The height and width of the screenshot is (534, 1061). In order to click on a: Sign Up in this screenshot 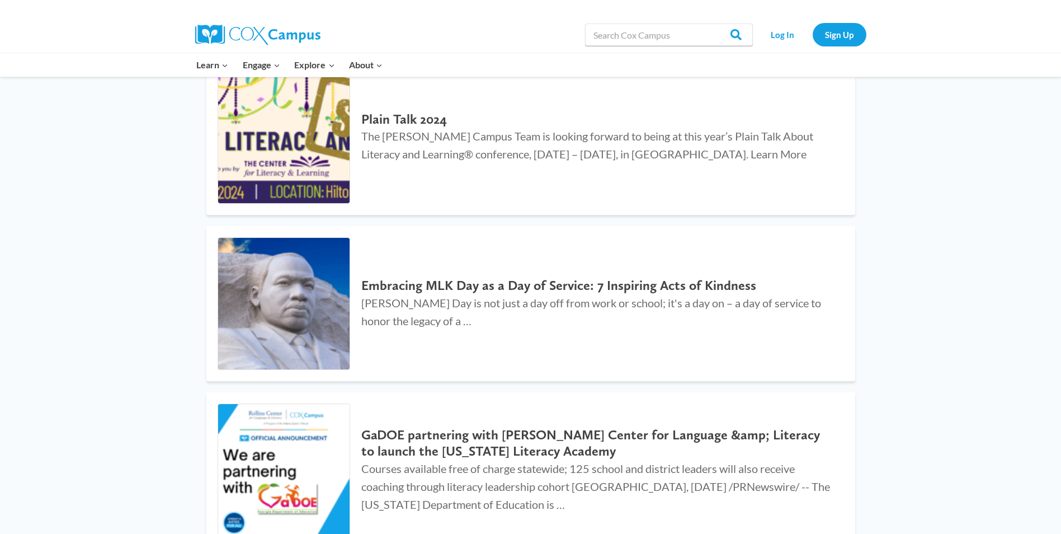, I will do `click(840, 34)`.